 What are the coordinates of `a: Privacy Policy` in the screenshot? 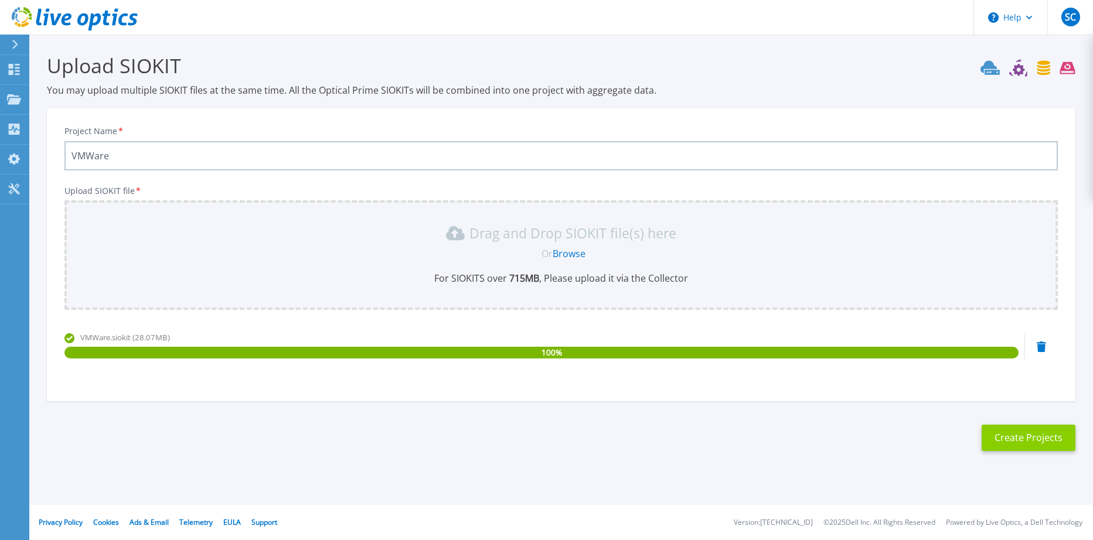 It's located at (60, 522).